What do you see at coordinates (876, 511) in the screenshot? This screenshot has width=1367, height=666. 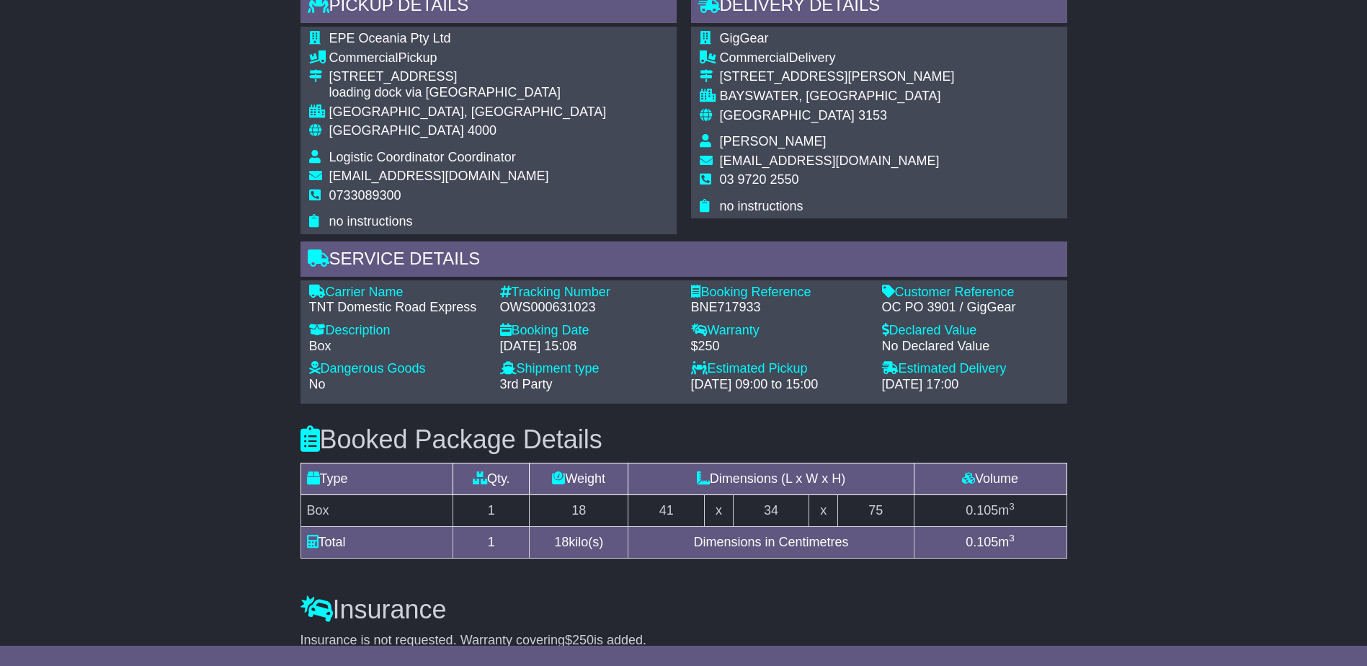 I see `td: 75` at bounding box center [876, 511].